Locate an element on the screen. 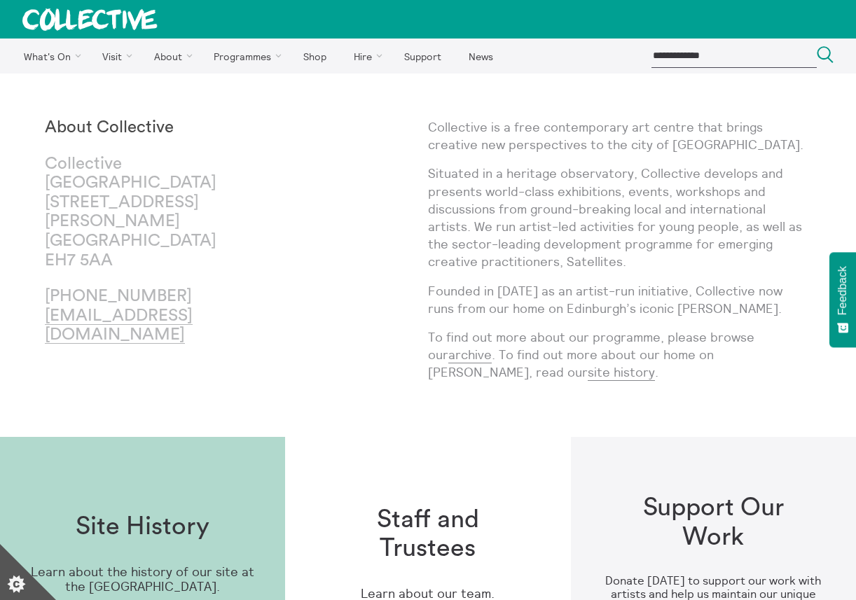 This screenshot has width=856, height=600. a: About is located at coordinates (170, 56).